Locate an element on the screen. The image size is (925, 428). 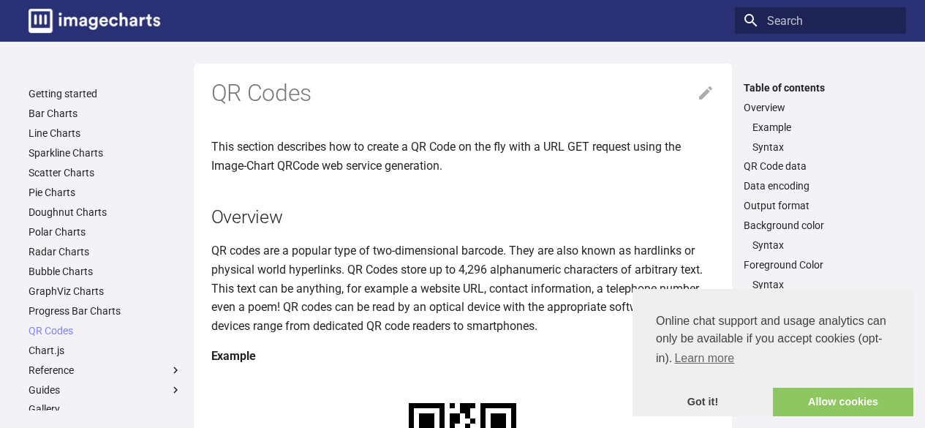
a: Radar Charts is located at coordinates (105, 251).